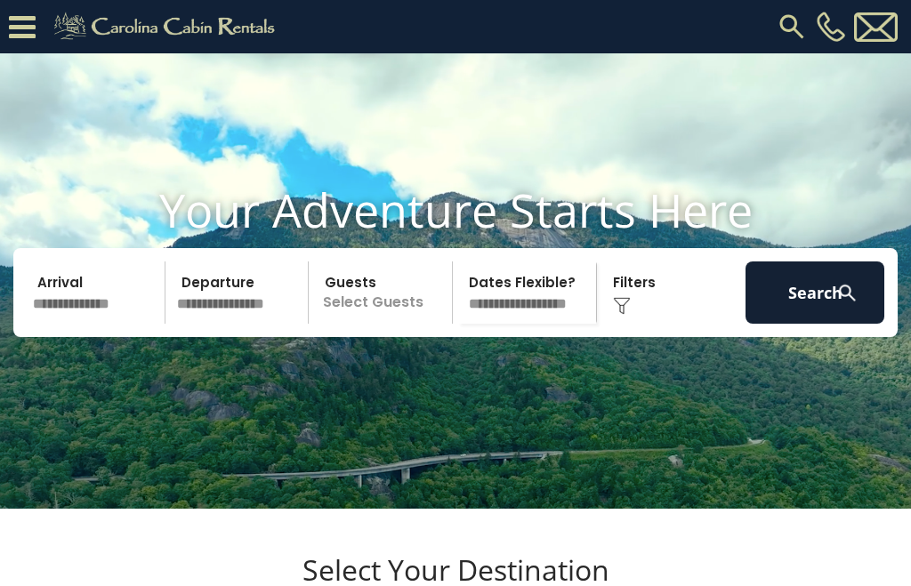 The height and width of the screenshot is (586, 911). What do you see at coordinates (622, 306) in the screenshot?
I see `img: filter--v1.png` at bounding box center [622, 306].